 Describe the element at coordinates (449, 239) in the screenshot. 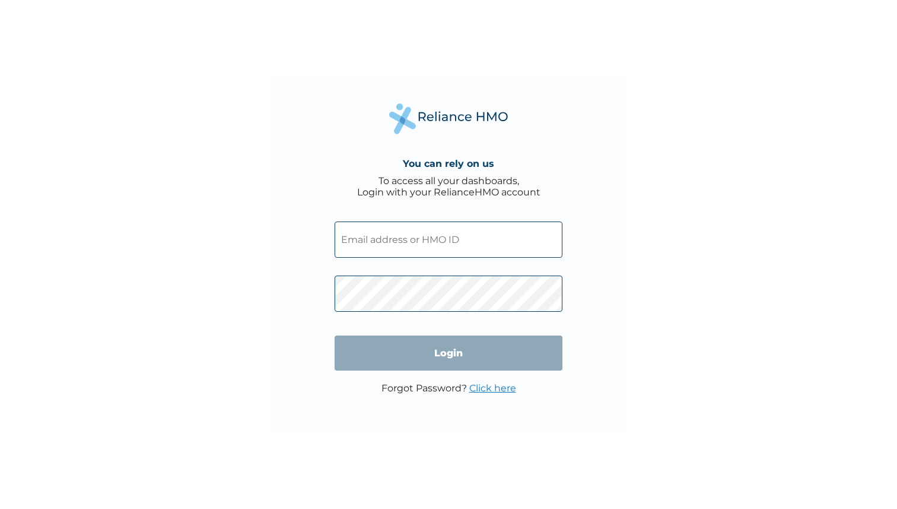

I see `input: Email address or HMO ID` at that location.